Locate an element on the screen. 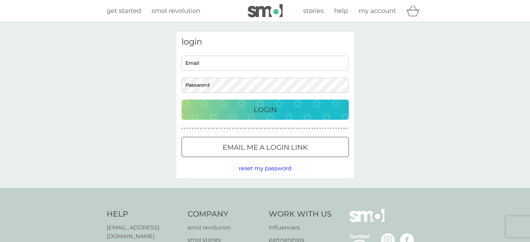 The width and height of the screenshot is (530, 242). span: smol revolution is located at coordinates (176, 11).